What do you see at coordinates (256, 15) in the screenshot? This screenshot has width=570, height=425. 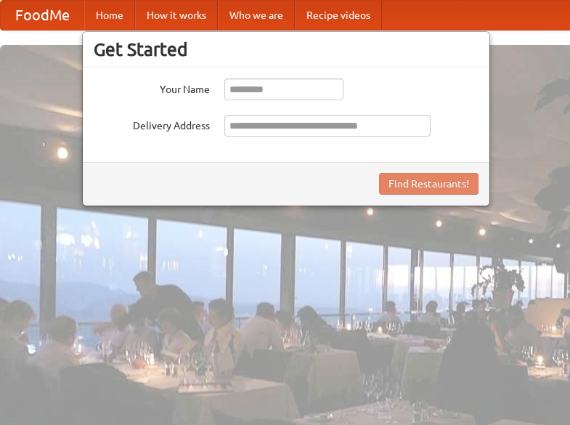 I see `a: Who we are` at bounding box center [256, 15].